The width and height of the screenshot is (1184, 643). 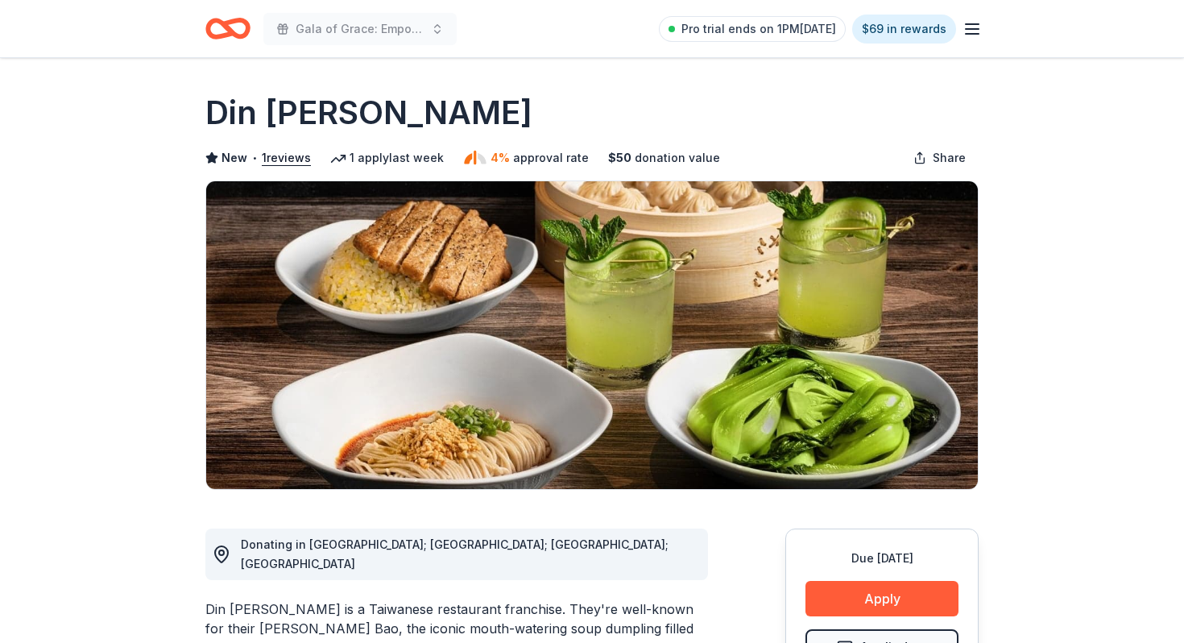 What do you see at coordinates (286, 158) in the screenshot?
I see `button: 1reviews` at bounding box center [286, 158].